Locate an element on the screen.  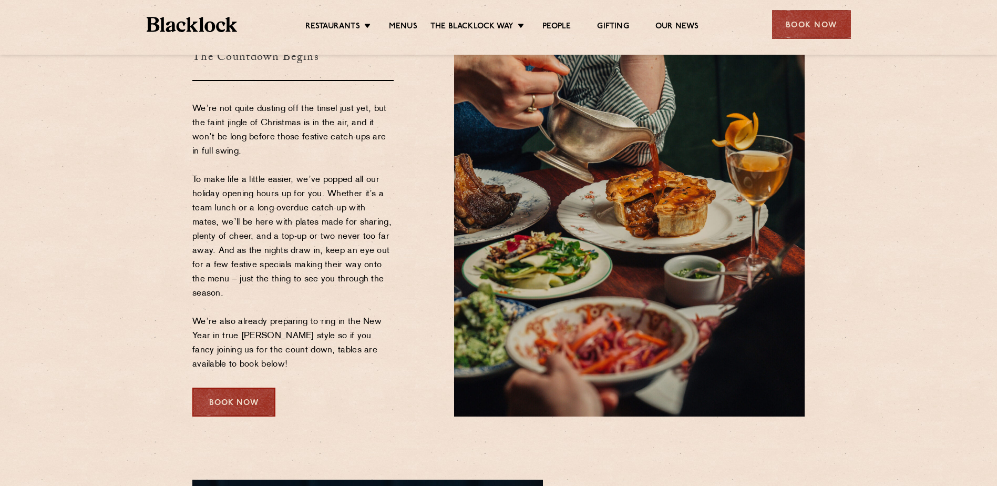
a: Our News is located at coordinates (677, 27).